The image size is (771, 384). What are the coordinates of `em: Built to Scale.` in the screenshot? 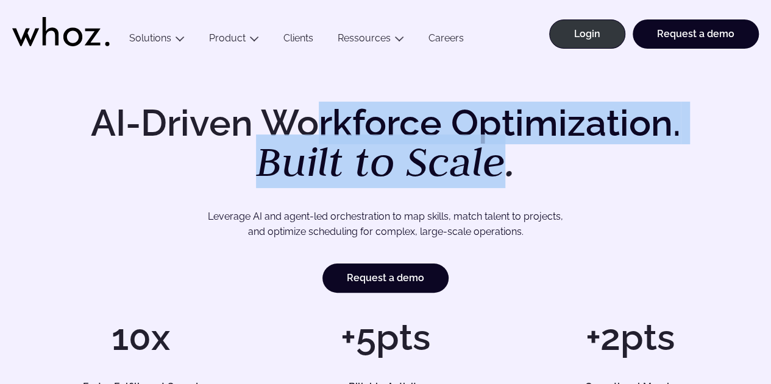 It's located at (386, 161).